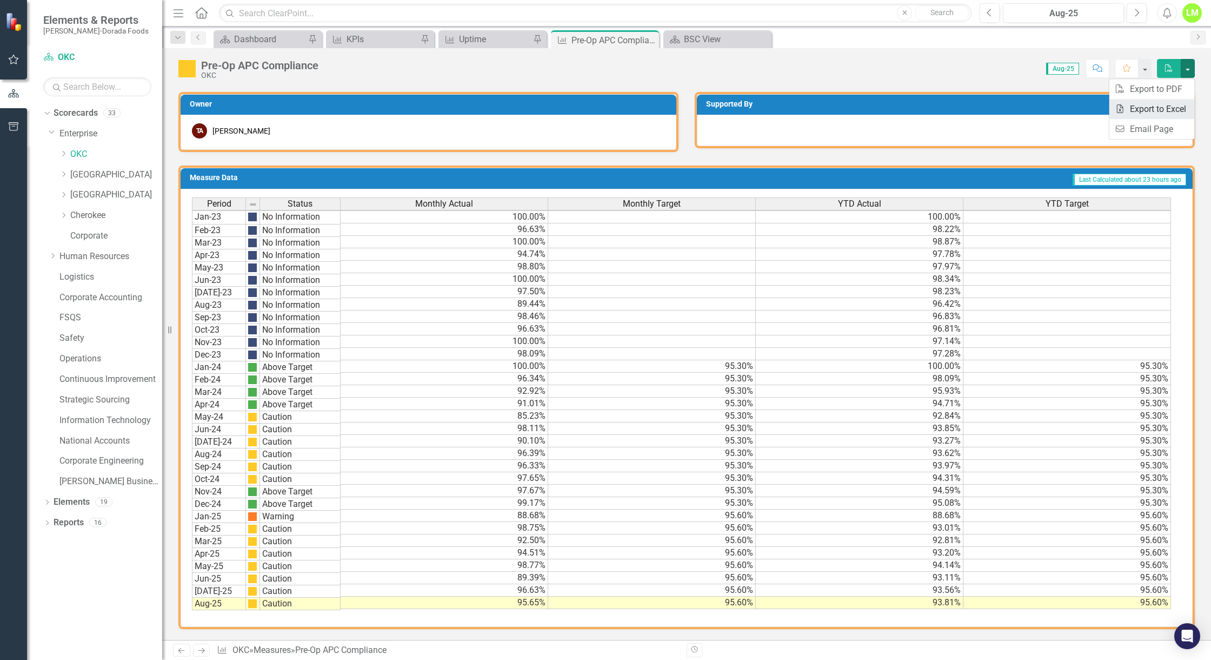 The image size is (1211, 660). What do you see at coordinates (1067, 204) in the screenshot?
I see `span: YTD Target` at bounding box center [1067, 204].